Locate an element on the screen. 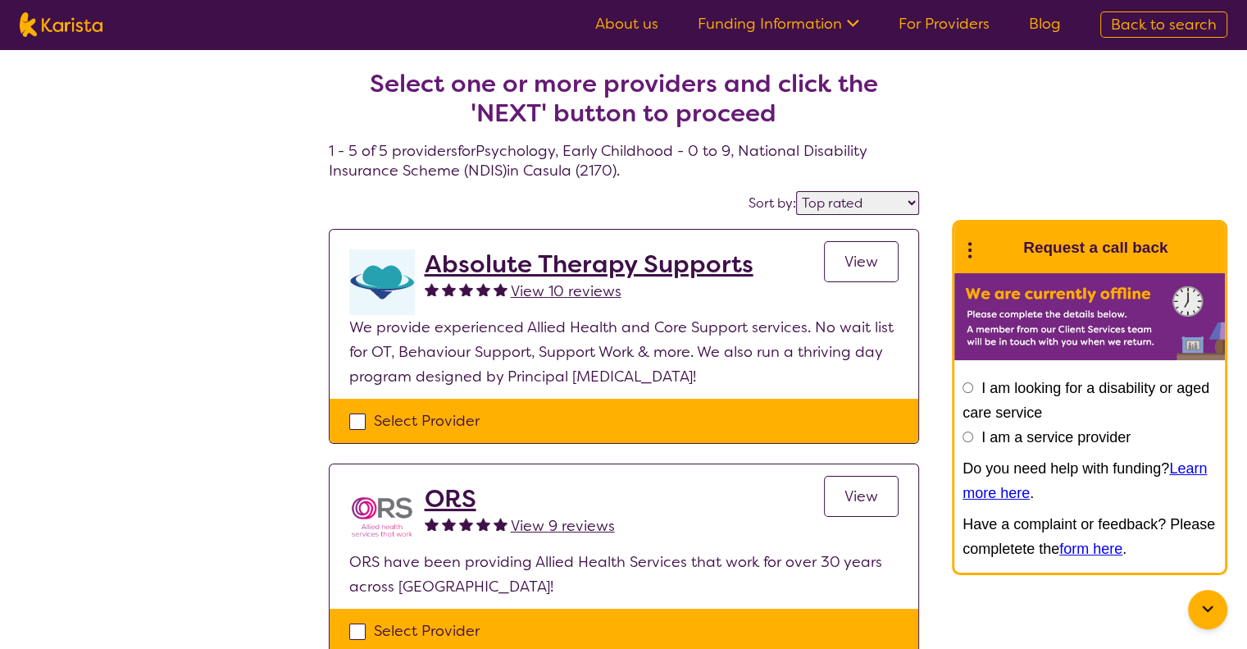 This screenshot has width=1247, height=649. a: ORS is located at coordinates (520, 499).